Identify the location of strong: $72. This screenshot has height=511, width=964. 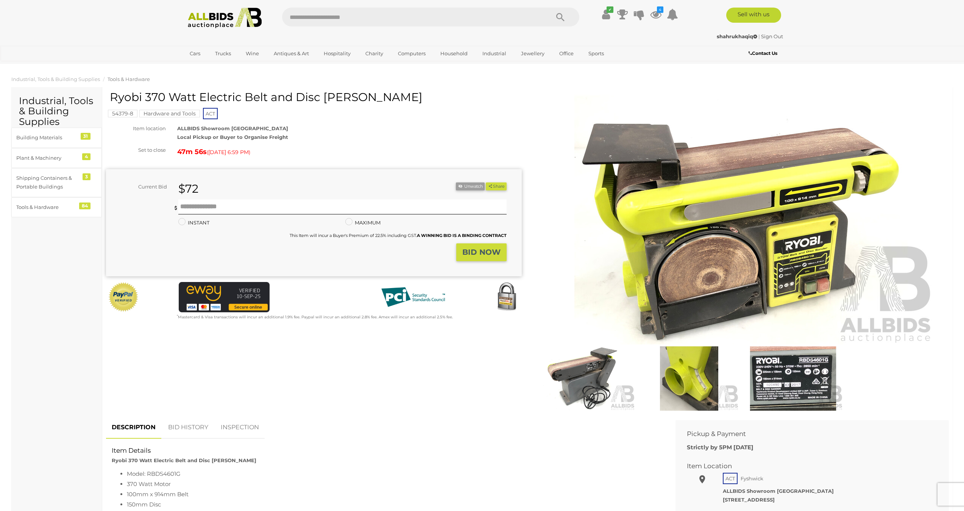
(188, 189).